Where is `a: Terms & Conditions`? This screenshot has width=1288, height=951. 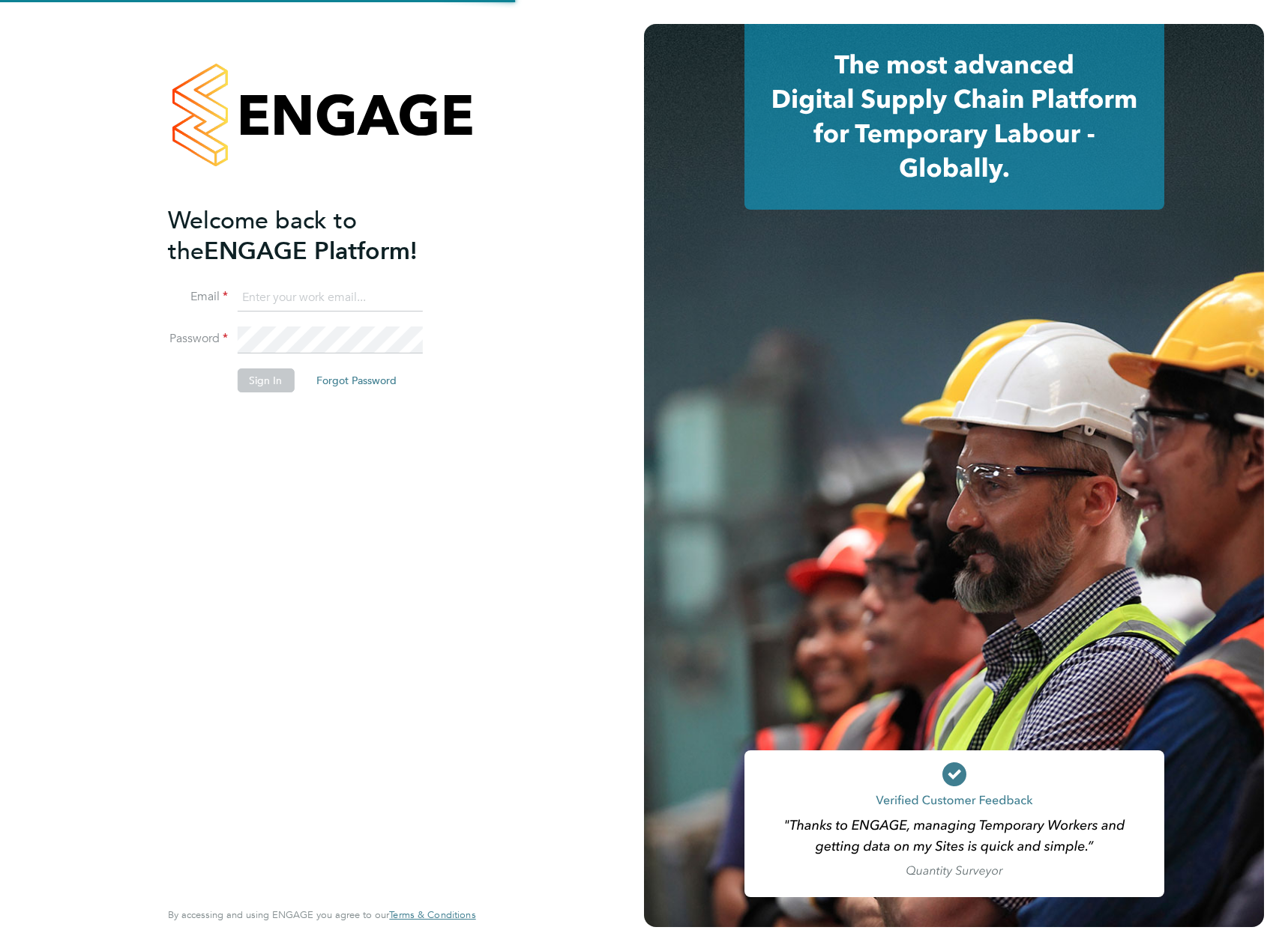
a: Terms & Conditions is located at coordinates (432, 915).